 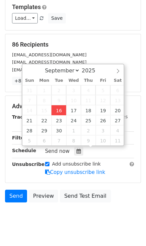 I want to click on span: October 3, 2025, so click(x=103, y=130).